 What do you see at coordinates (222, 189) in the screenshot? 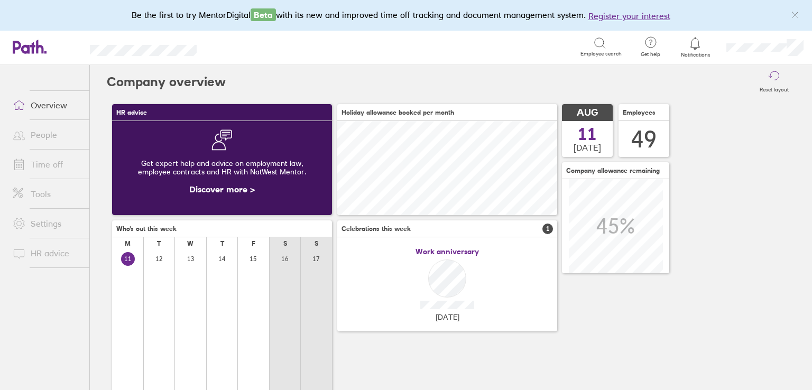
I see `a: Discover more >` at bounding box center [222, 189].